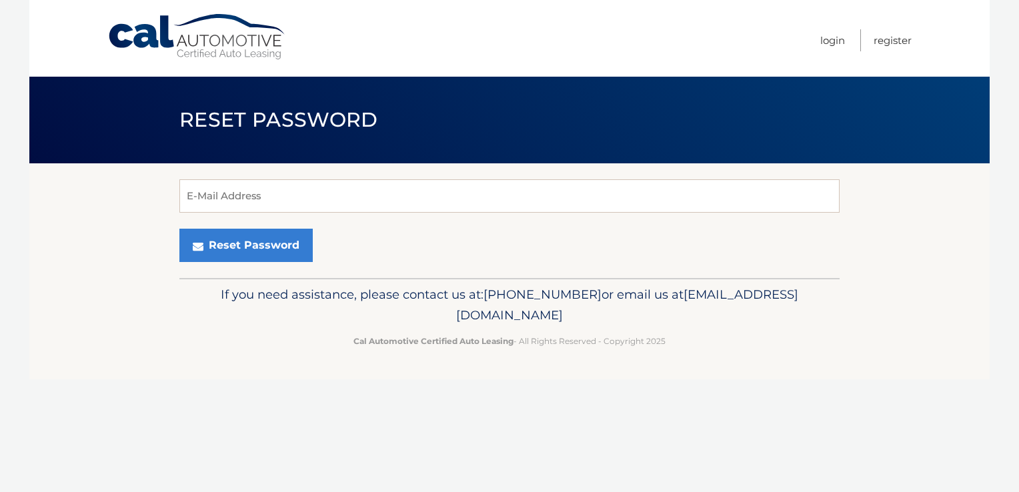 This screenshot has width=1019, height=492. Describe the element at coordinates (246, 245) in the screenshot. I see `button: Reset Password` at that location.